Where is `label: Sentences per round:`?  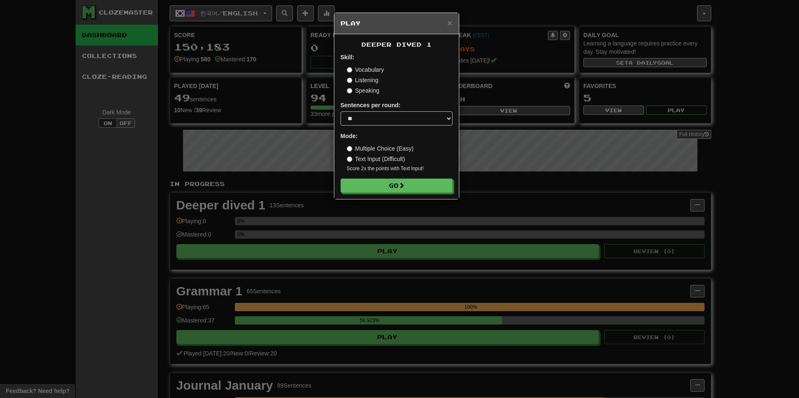 label: Sentences per round: is located at coordinates (371, 105).